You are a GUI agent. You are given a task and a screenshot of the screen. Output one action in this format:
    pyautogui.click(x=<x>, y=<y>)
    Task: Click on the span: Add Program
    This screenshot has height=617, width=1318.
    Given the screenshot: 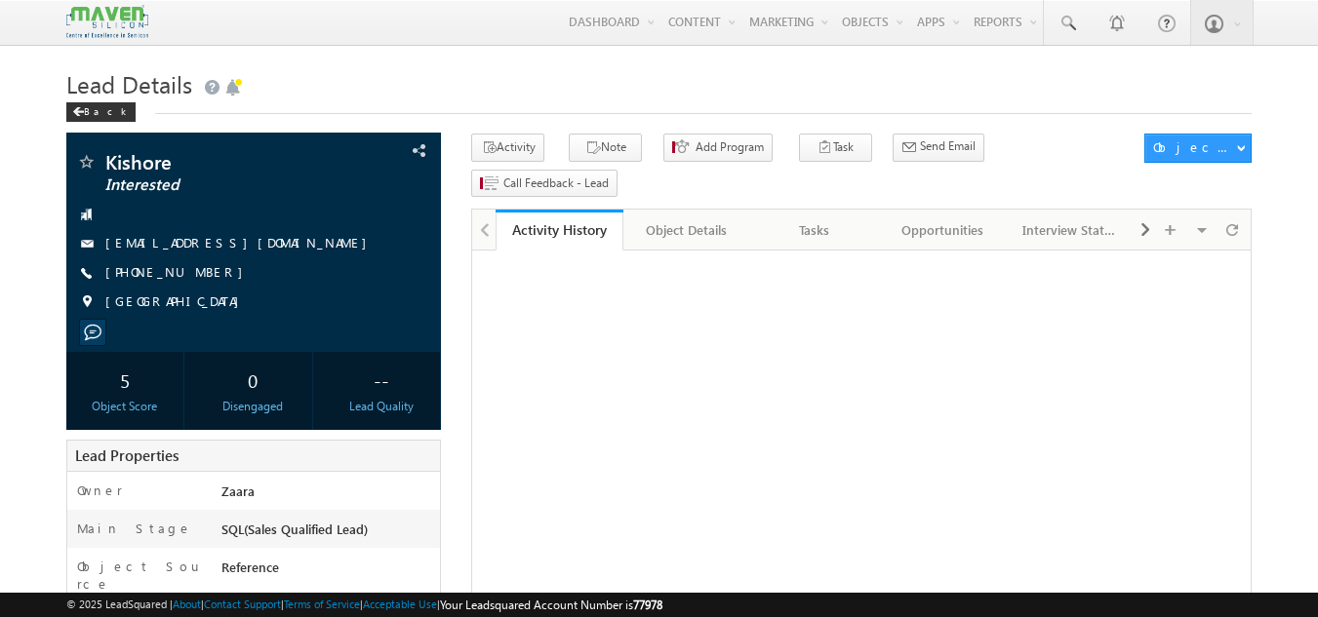 What is the action you would take?
    pyautogui.click(x=730, y=147)
    